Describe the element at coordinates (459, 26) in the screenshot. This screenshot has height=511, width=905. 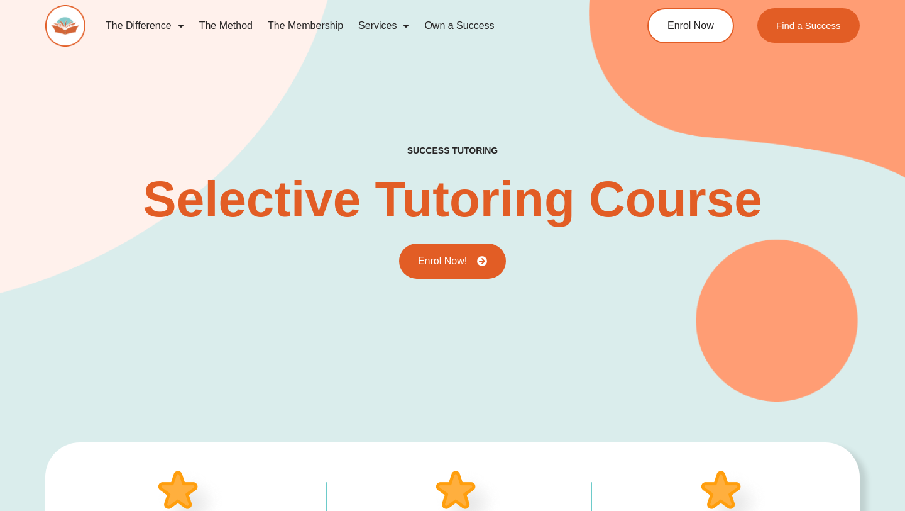
I see `a: Own a Success` at that location.